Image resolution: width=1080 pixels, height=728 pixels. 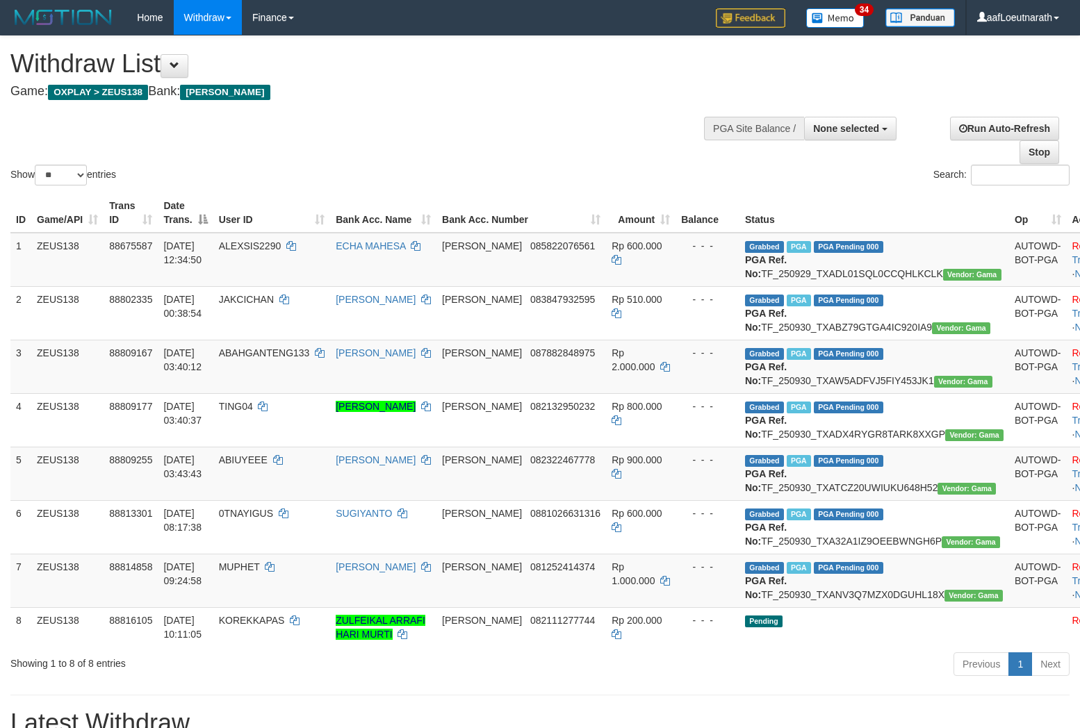 What do you see at coordinates (21, 420) in the screenshot?
I see `td: 4` at bounding box center [21, 420].